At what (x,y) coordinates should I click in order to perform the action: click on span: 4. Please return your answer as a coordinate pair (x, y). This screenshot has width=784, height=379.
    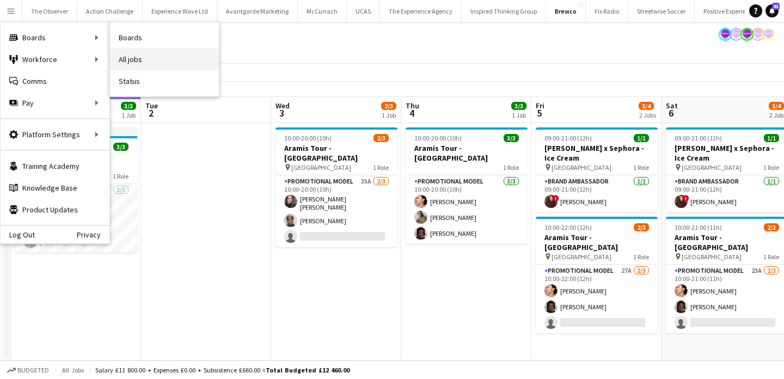
    Looking at the image, I should click on (412, 113).